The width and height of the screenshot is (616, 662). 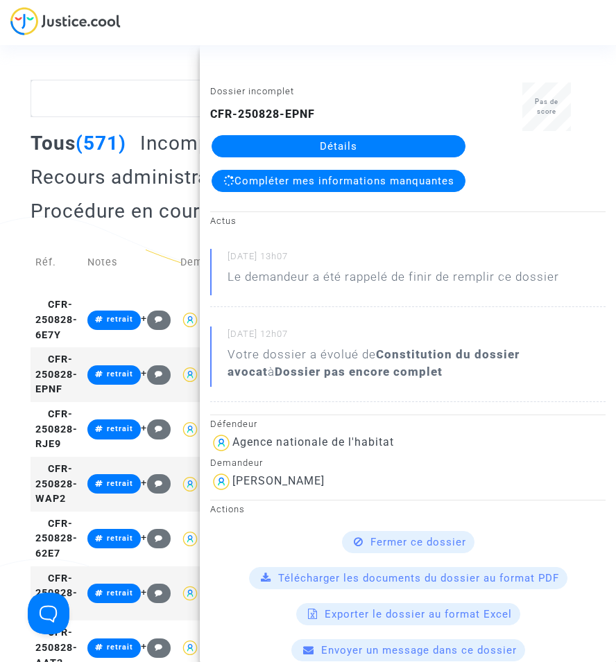 What do you see at coordinates (128, 263) in the screenshot?
I see `td: Notes` at bounding box center [128, 263].